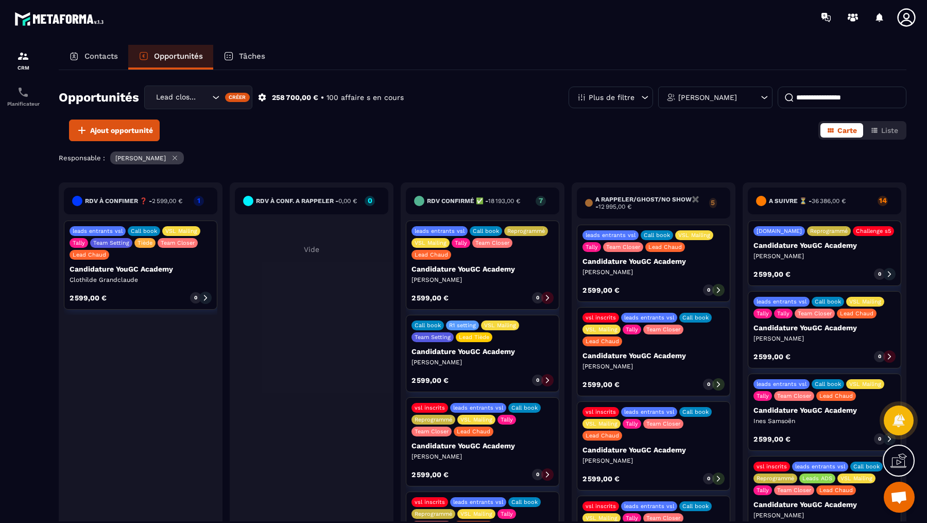 The image size is (927, 523). I want to click on p: 100 affaire s en cours, so click(365, 97).